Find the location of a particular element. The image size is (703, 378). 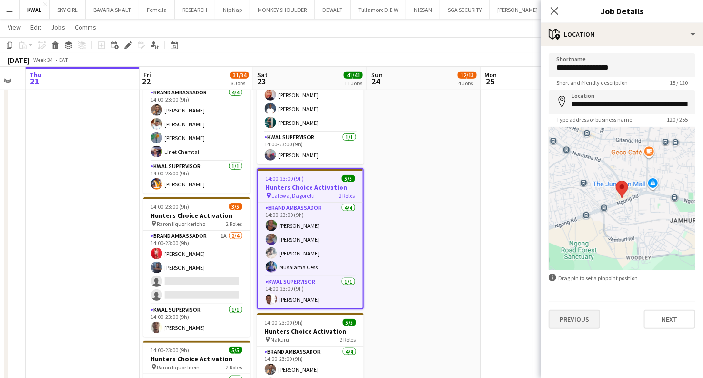

app-job-card: 14:00-23:00 (9h)5/5Hunters Choice Activation Lalewa, Dagoretti2 RolesBrand Ambassador4/414:00-23:... is located at coordinates (311, 239).